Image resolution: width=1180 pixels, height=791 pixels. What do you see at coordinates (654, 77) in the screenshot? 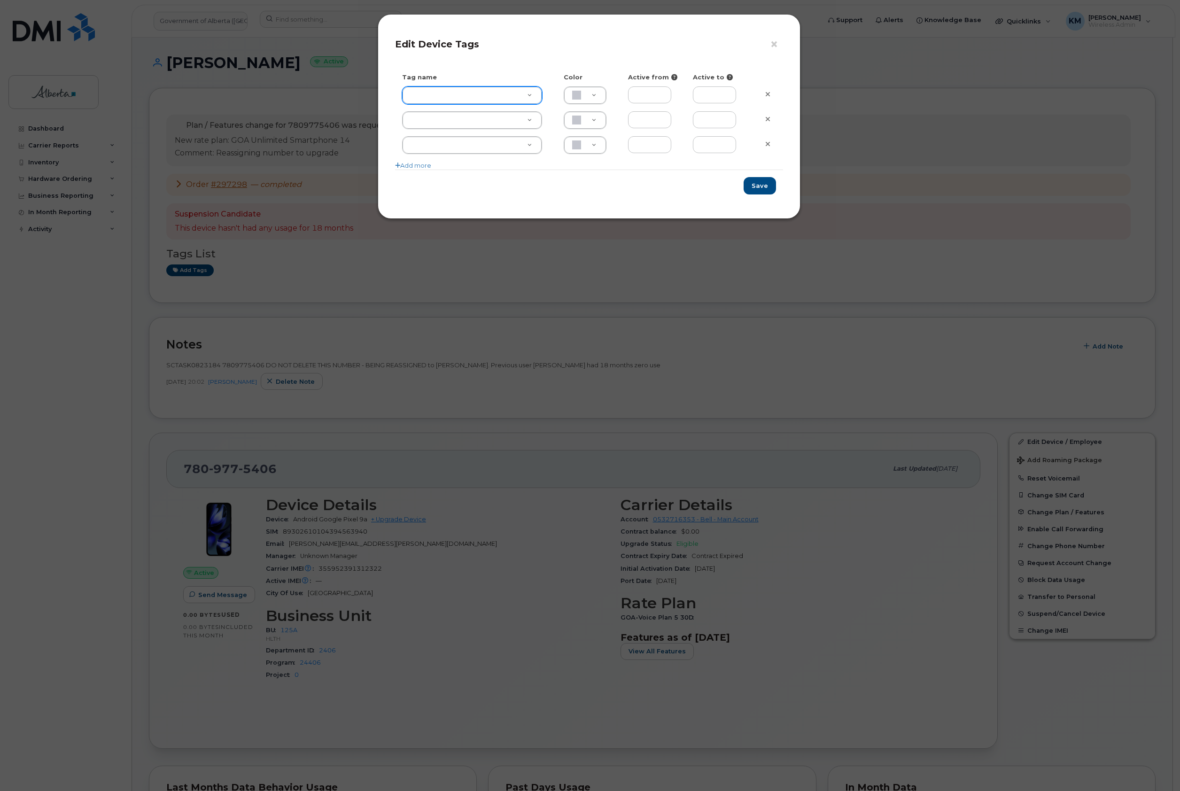
I see `div: Active from` at bounding box center [654, 77].